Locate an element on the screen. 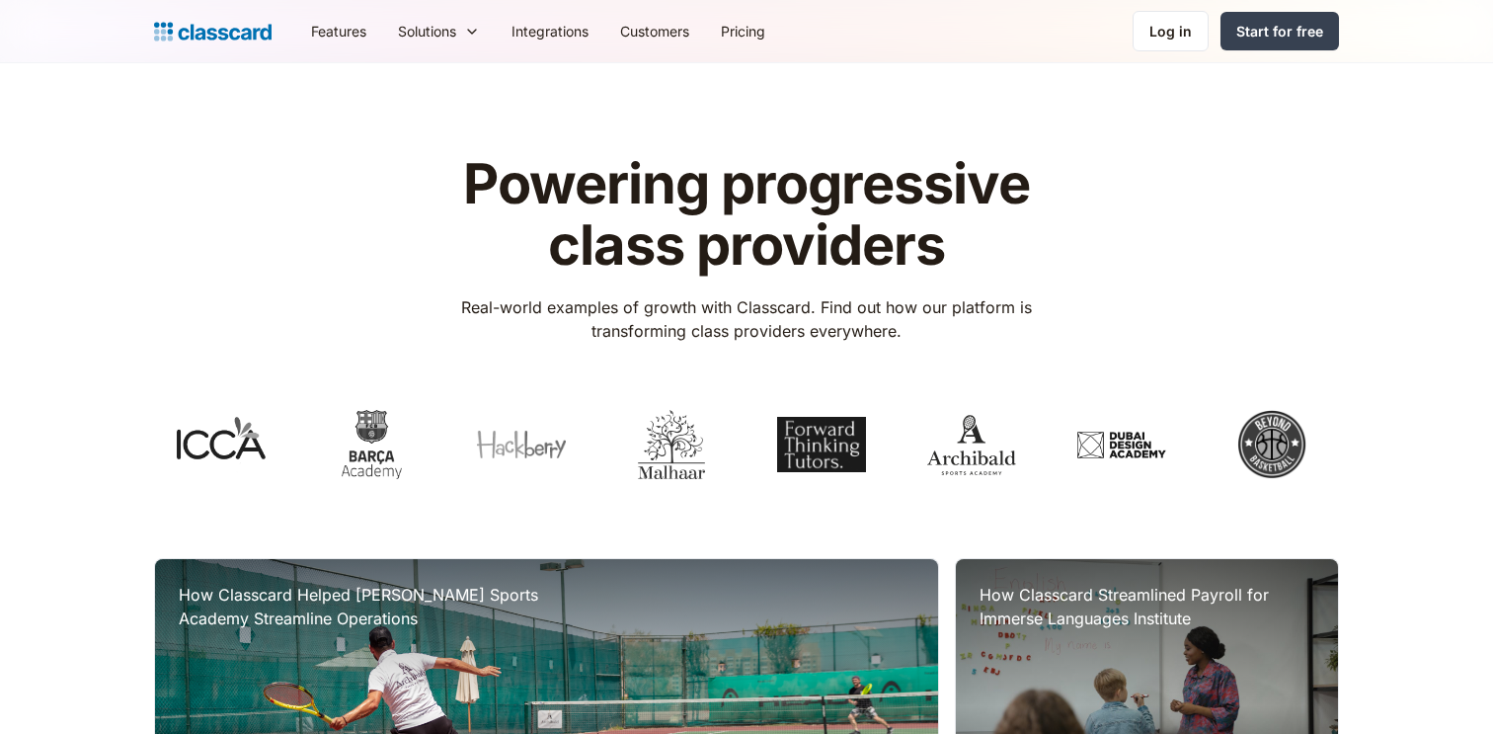 Image resolution: width=1493 pixels, height=734 pixels. a: Features is located at coordinates (339, 31).